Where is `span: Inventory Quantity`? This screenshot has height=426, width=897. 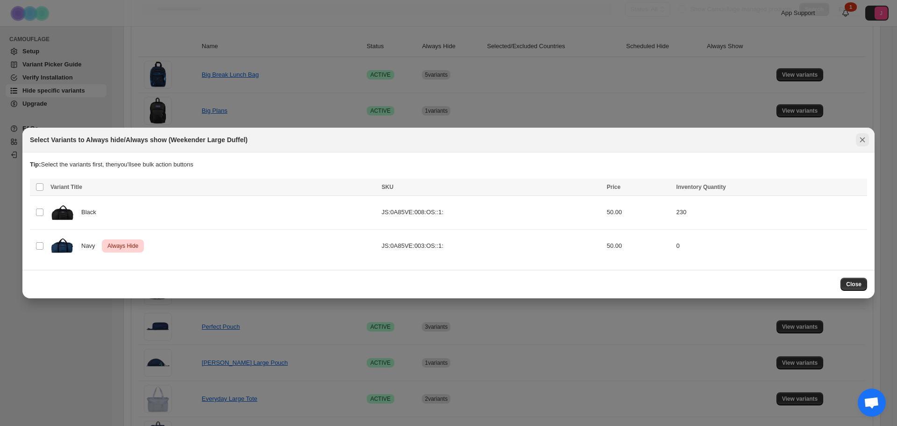 span: Inventory Quantity is located at coordinates (701, 187).